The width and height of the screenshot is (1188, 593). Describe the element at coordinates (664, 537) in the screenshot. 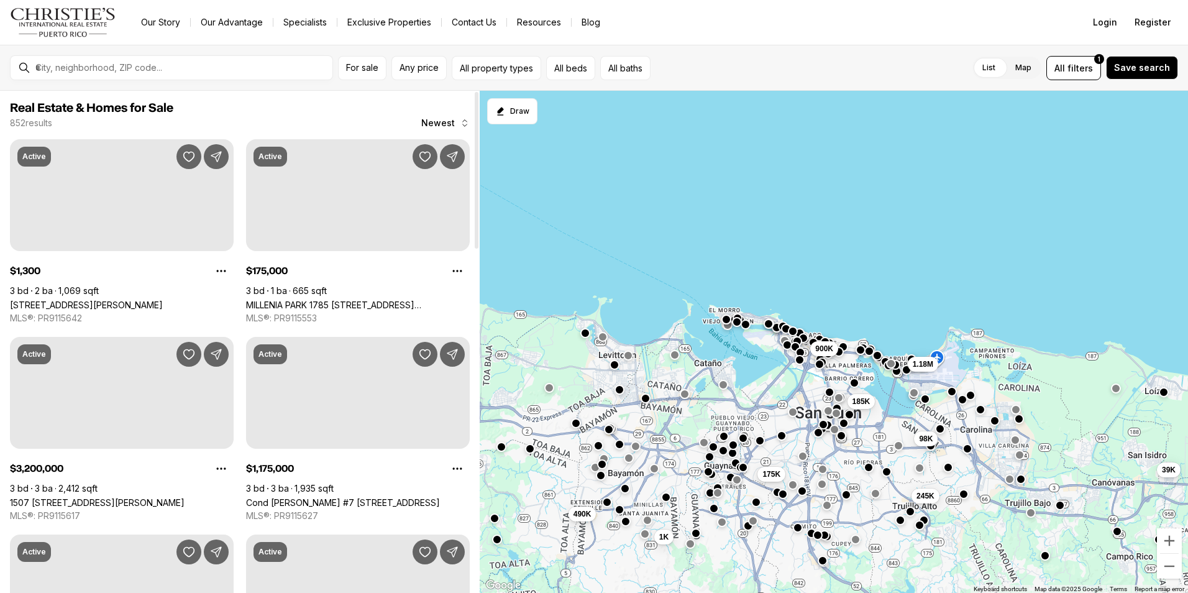

I see `span: 1K` at that location.